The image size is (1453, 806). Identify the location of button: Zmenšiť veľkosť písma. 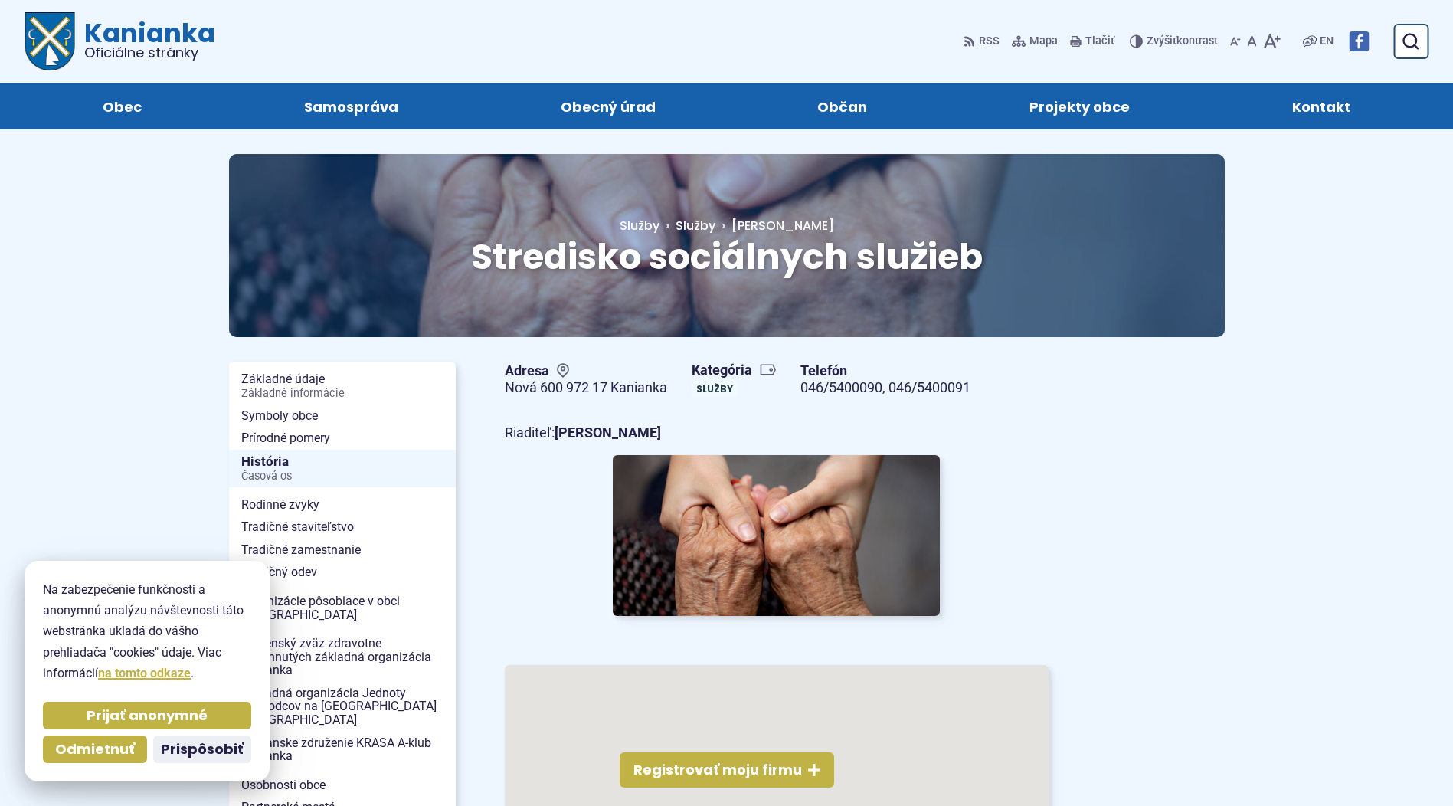
(1236, 41).